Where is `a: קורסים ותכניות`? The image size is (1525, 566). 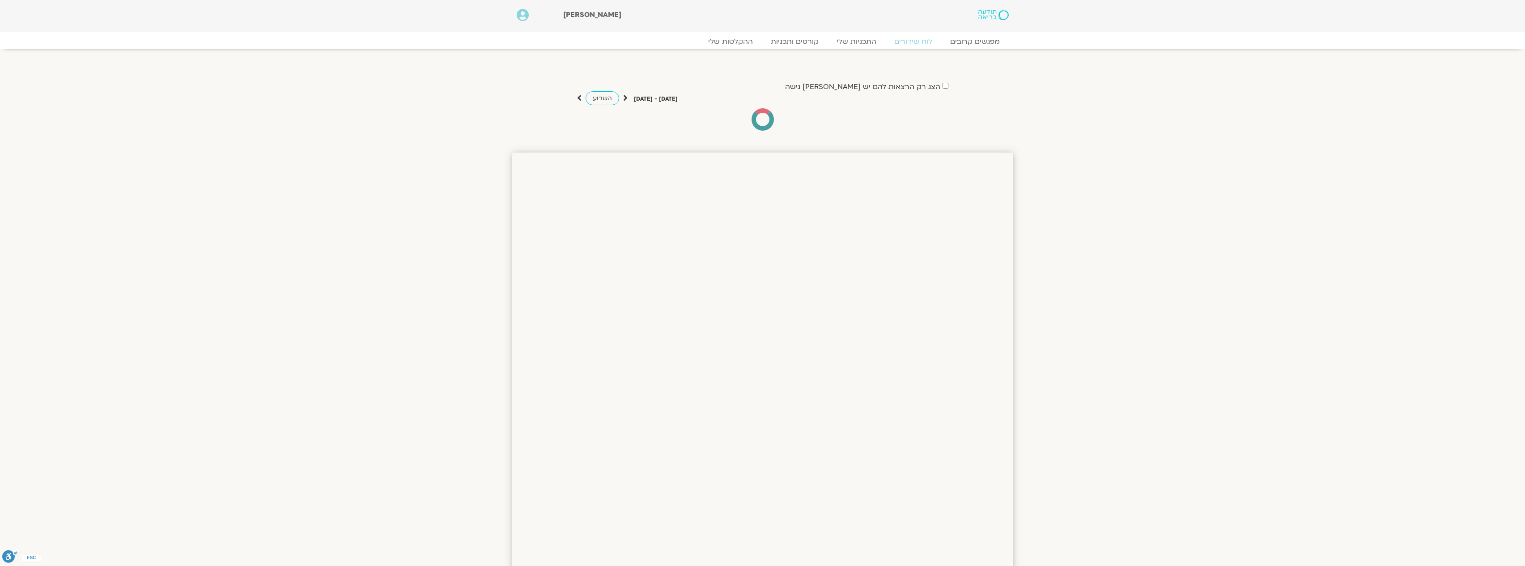 a: קורסים ותכניות is located at coordinates (794, 42).